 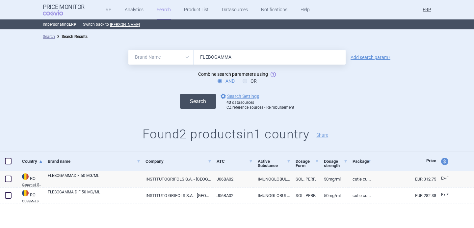 What do you see at coordinates (371, 57) in the screenshot?
I see `a: Add search param?` at bounding box center [371, 57].